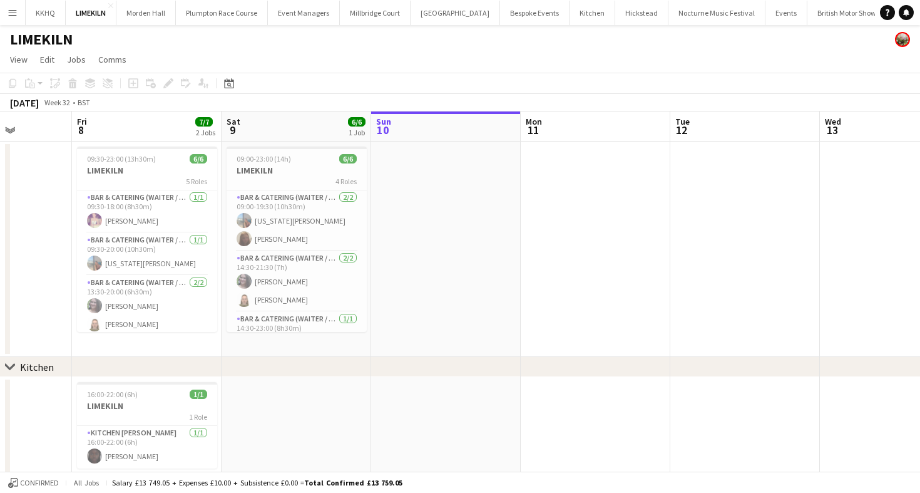 Image resolution: width=920 pixels, height=493 pixels. I want to click on button: Hickstead, so click(641, 13).